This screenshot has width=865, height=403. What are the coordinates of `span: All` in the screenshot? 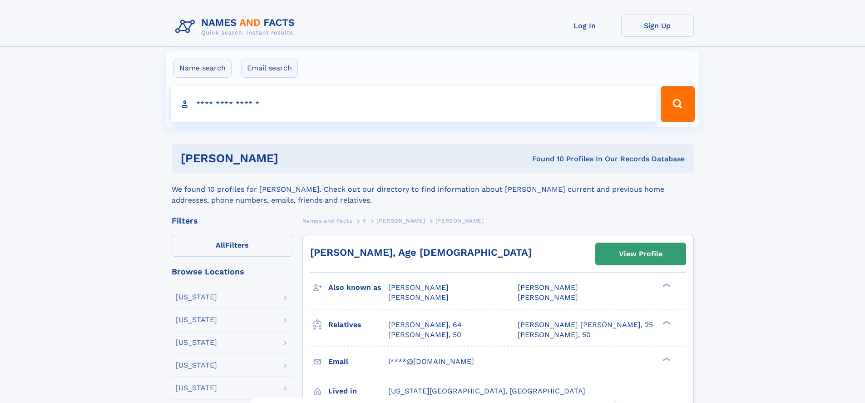 It's located at (220, 245).